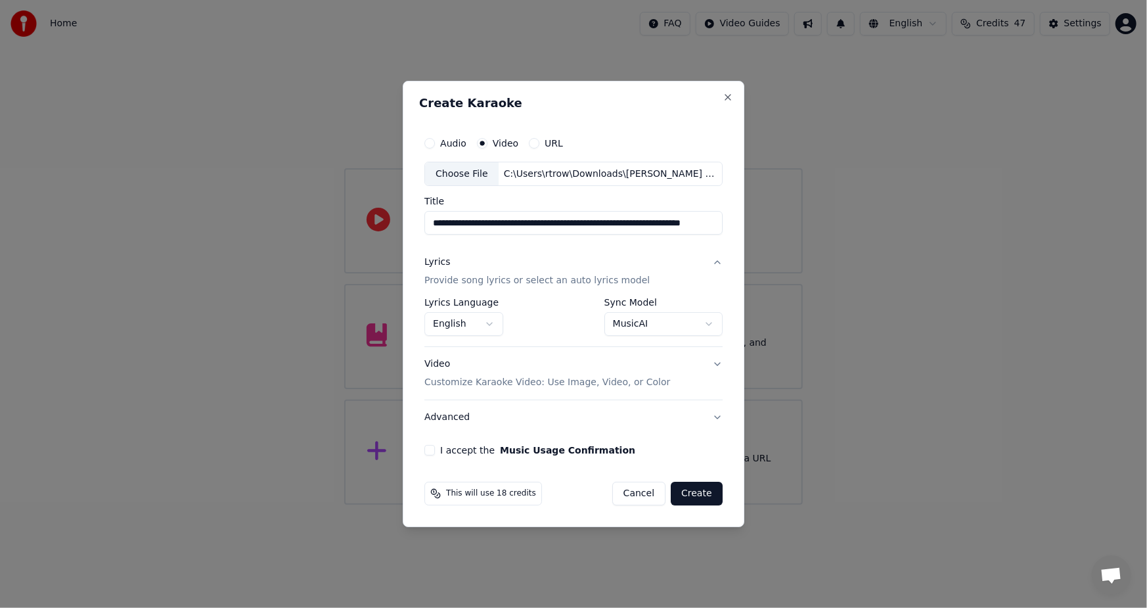  Describe the element at coordinates (453, 143) in the screenshot. I see `label: Audio` at that location.